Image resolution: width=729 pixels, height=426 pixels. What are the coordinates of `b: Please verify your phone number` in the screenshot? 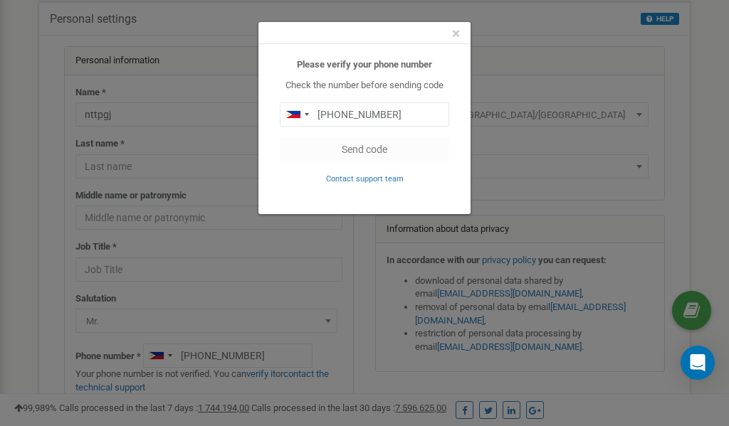 It's located at (364, 64).